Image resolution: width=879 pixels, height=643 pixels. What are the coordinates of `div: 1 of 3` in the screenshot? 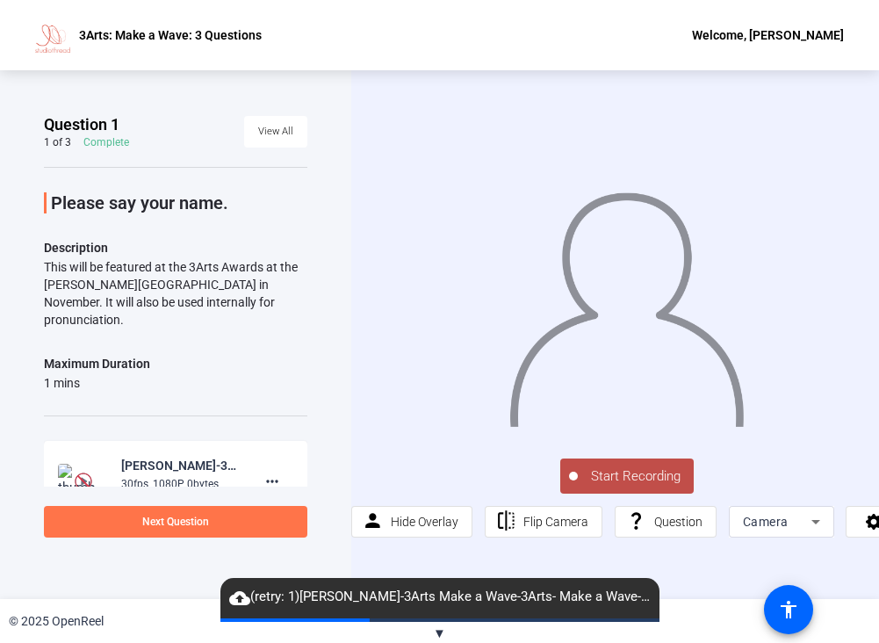 It's located at (57, 142).